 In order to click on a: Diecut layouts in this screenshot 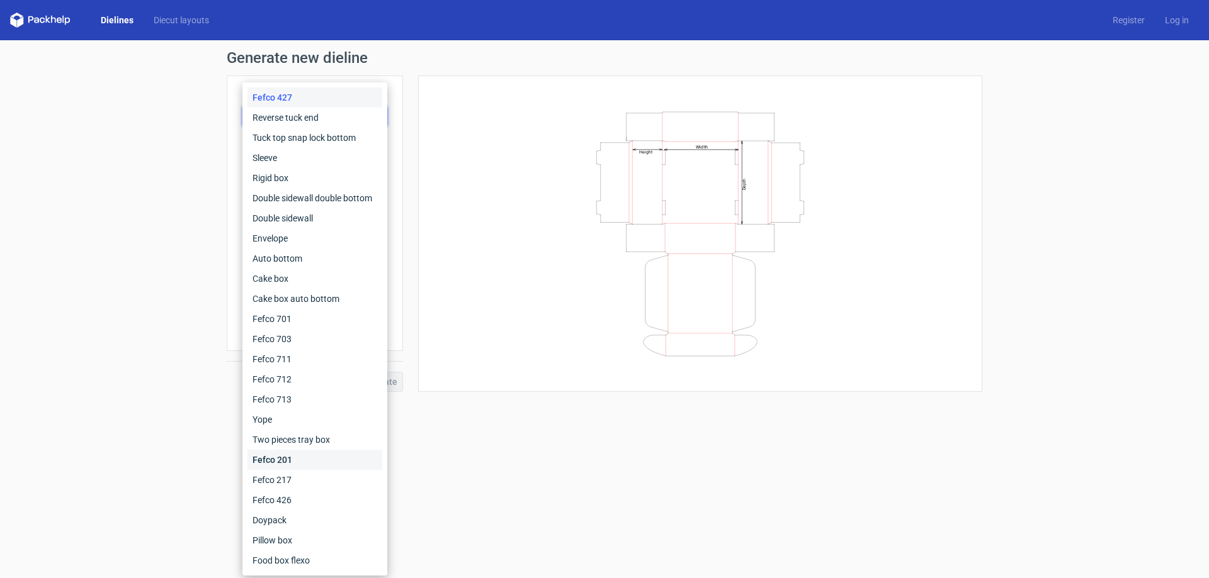, I will do `click(181, 20)`.